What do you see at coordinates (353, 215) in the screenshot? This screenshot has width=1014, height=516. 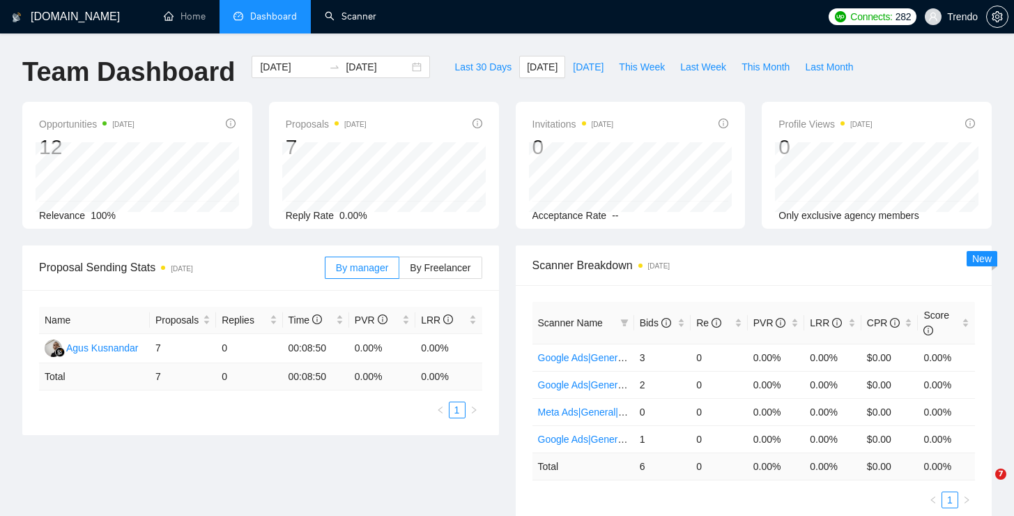 I see `span: 0.00%` at bounding box center [353, 215].